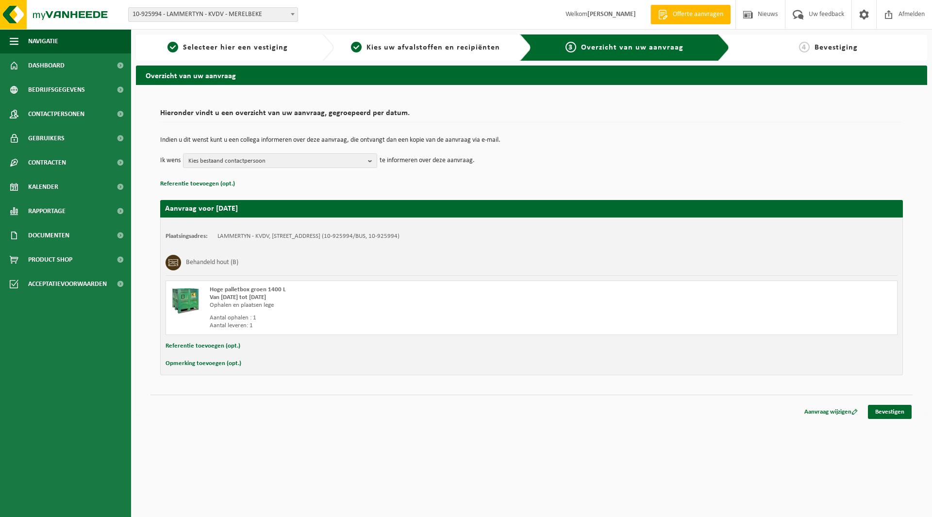  What do you see at coordinates (390, 318) in the screenshot?
I see `div: Aantal ophalen : 1` at bounding box center [390, 318].